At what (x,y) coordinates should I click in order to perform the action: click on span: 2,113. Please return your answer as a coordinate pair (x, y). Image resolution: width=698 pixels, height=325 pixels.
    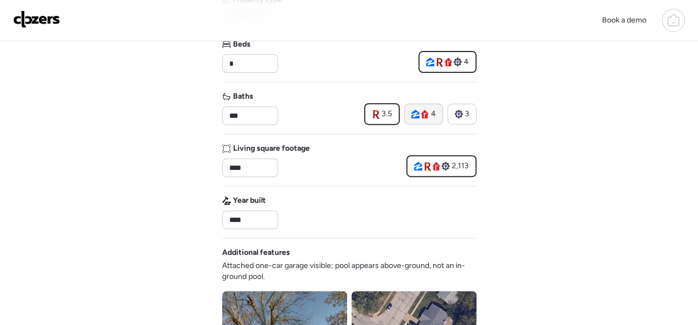
    Looking at the image, I should click on (460, 166).